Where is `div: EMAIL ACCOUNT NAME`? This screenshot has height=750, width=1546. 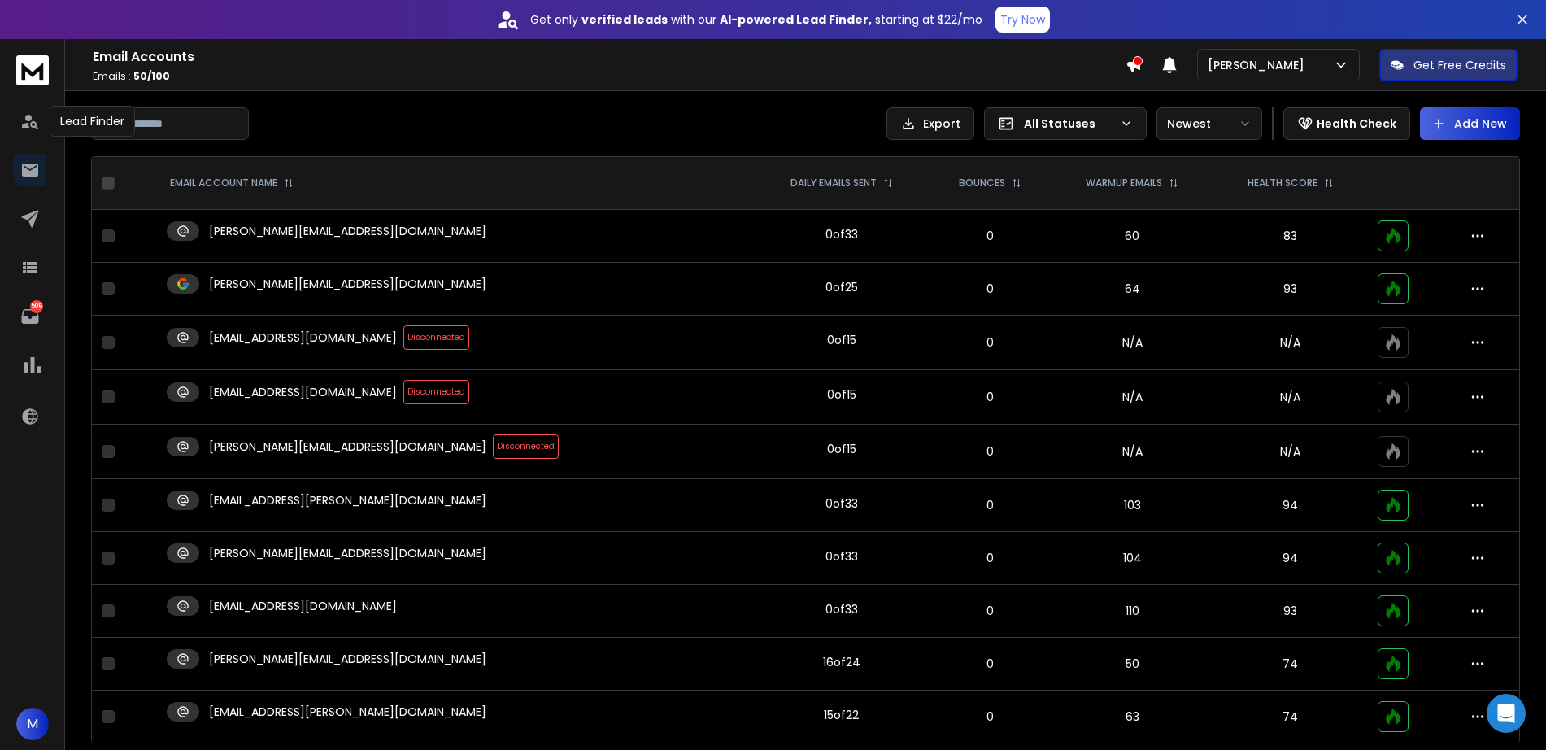 div: EMAIL ACCOUNT NAME is located at coordinates (232, 183).